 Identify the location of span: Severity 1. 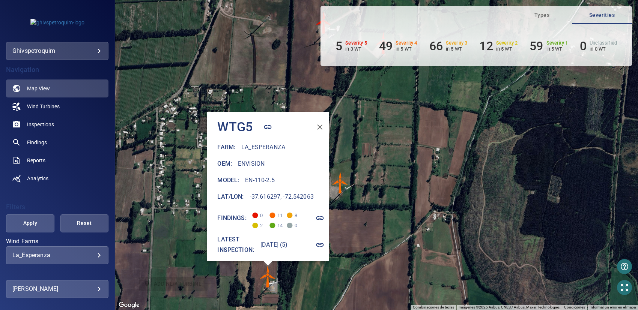
(273, 226).